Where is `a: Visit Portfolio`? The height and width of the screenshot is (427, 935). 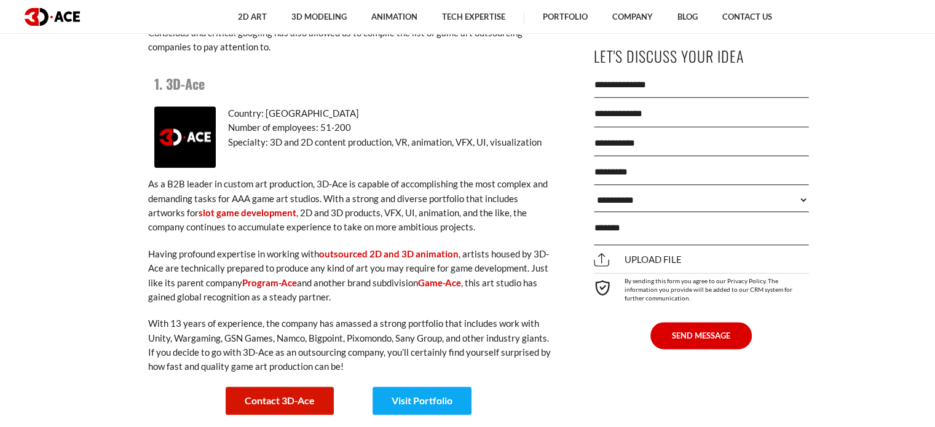 a: Visit Portfolio is located at coordinates (422, 401).